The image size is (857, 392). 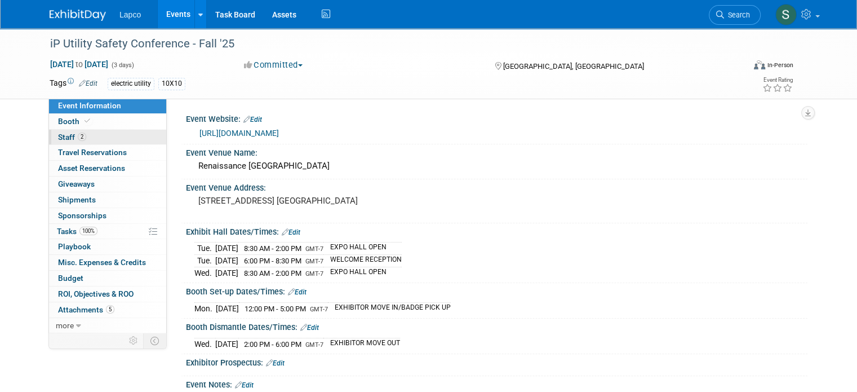 I want to click on a: Tasks100%, so click(x=108, y=231).